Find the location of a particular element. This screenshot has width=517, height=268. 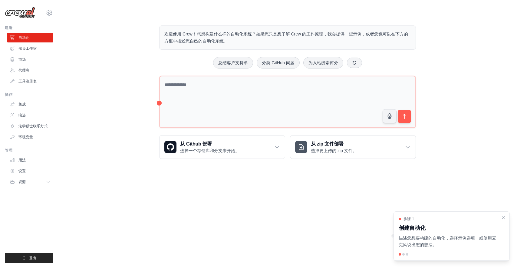

div: 聊天小组件 is located at coordinates (502, 253).